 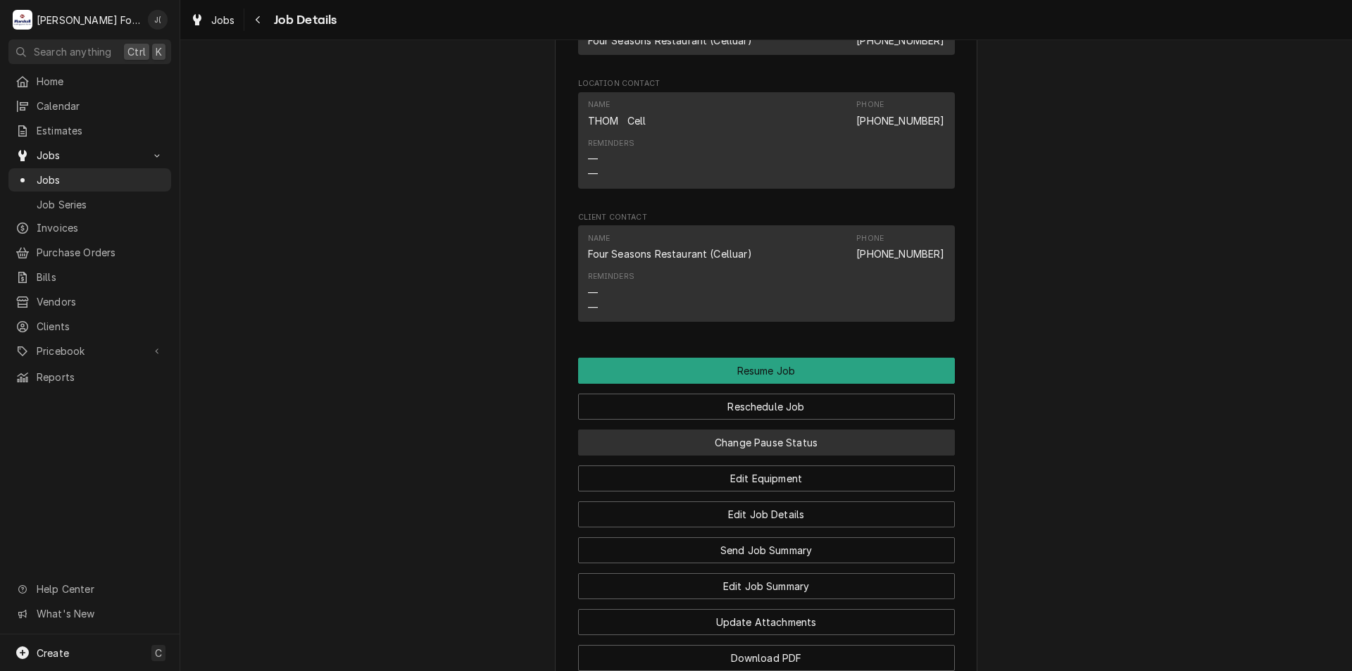 What do you see at coordinates (89, 613) in the screenshot?
I see `a: Go to What's New` at bounding box center [89, 613].